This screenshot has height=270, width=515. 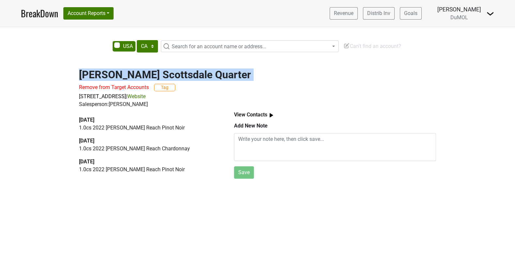 I want to click on span: DuMOL, so click(x=459, y=17).